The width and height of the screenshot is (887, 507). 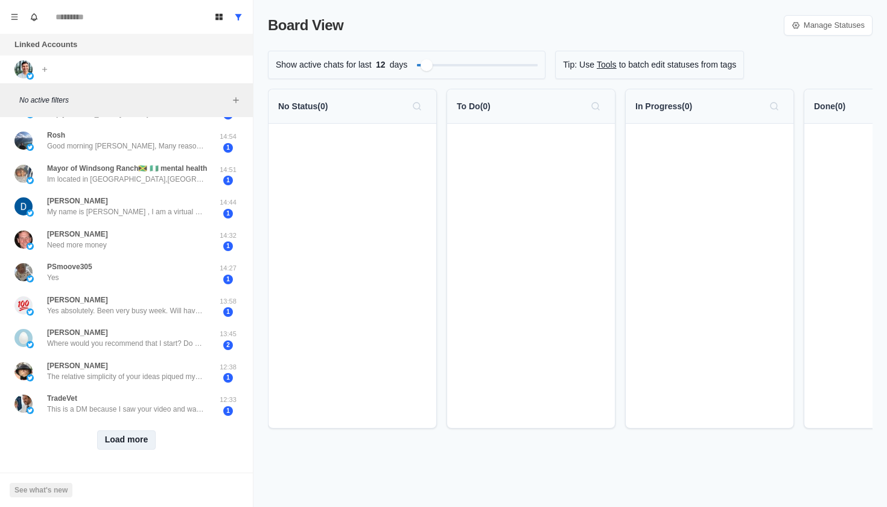 What do you see at coordinates (69, 267) in the screenshot?
I see `p: PSmoove305` at bounding box center [69, 267].